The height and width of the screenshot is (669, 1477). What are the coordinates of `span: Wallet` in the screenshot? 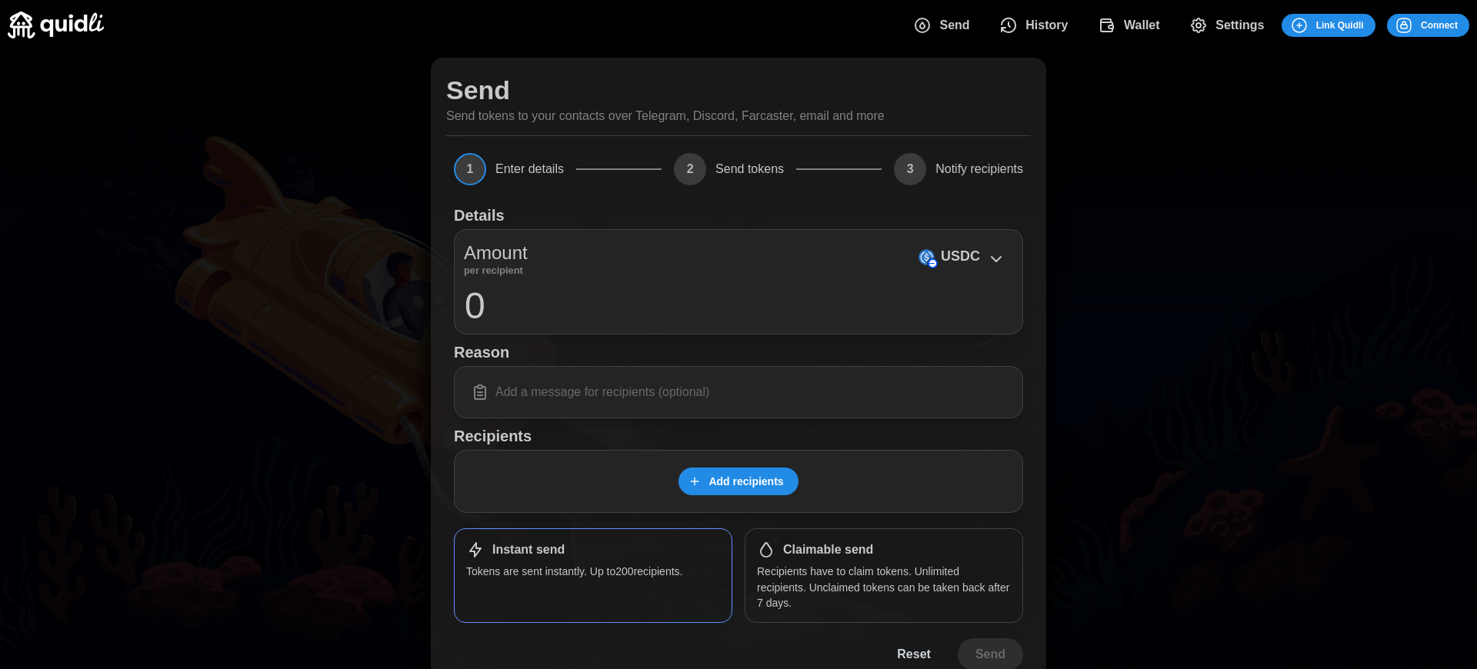 It's located at (1142, 25).